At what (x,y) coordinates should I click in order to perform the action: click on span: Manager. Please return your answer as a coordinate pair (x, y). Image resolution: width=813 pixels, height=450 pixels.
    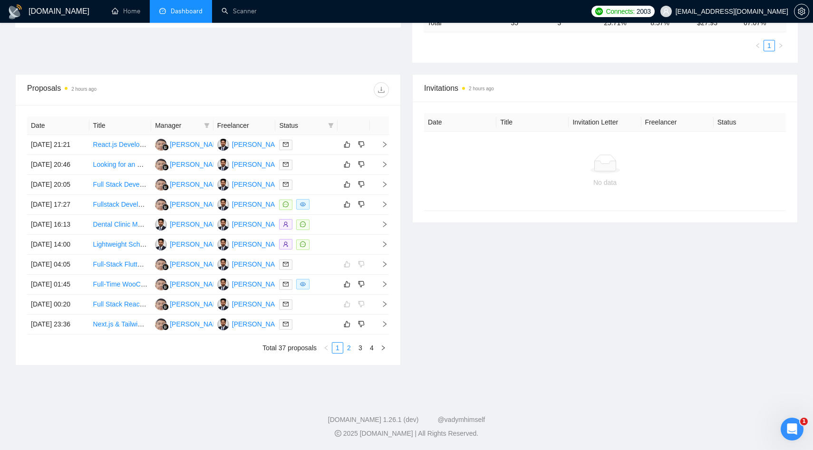
    Looking at the image, I should click on (177, 126).